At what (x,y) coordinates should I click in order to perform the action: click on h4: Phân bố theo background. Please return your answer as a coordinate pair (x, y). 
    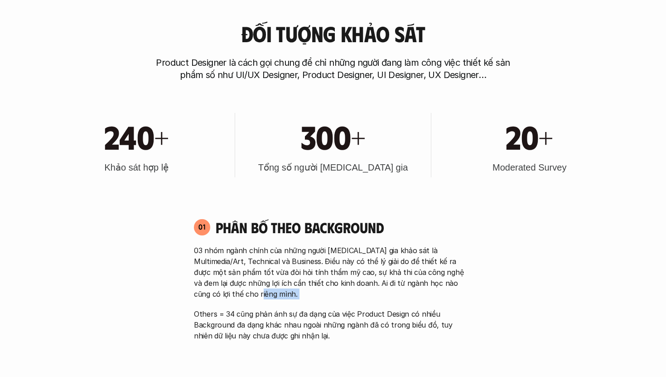
    Looking at the image, I should click on (344, 227).